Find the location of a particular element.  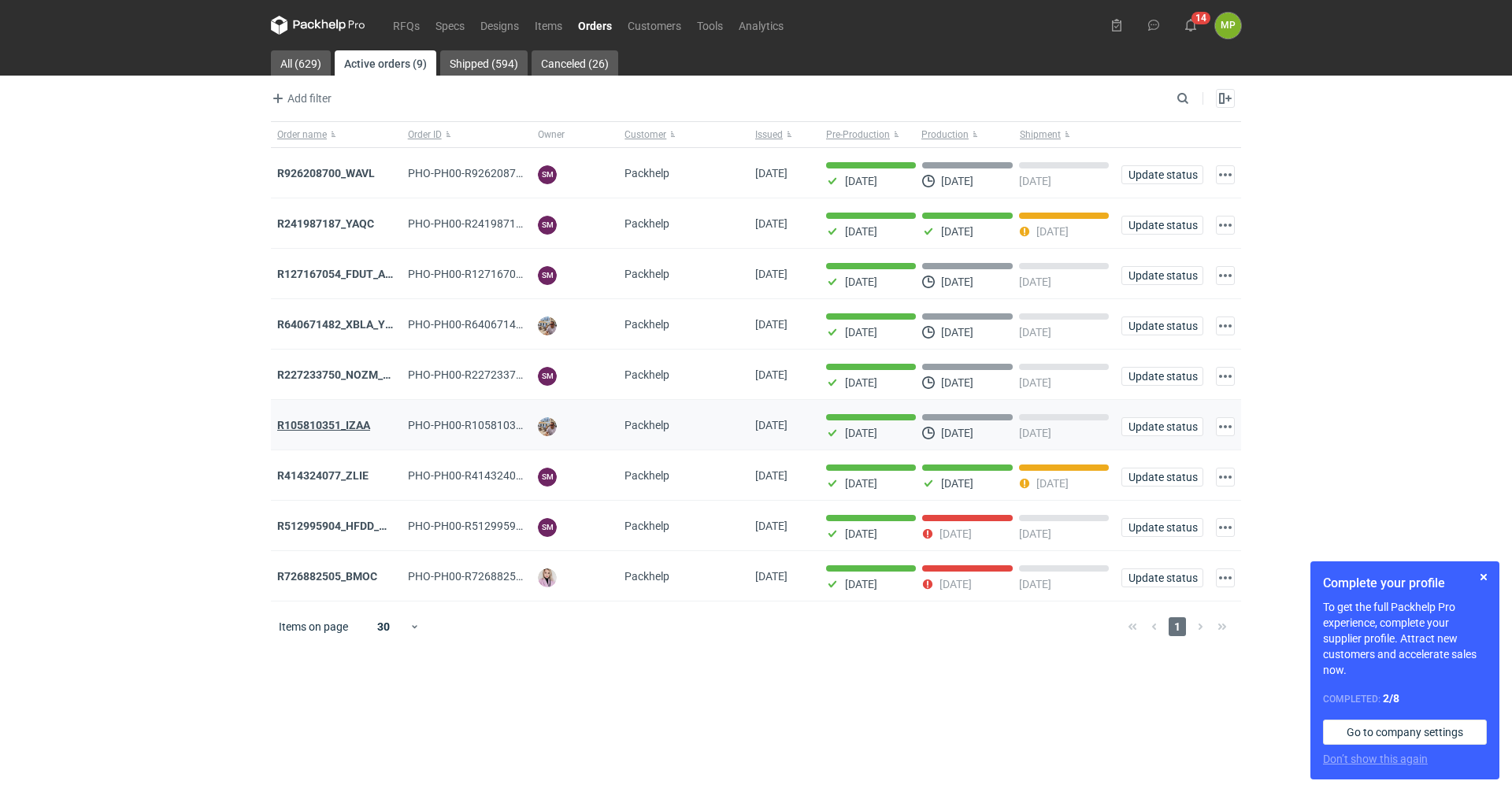

span: 09/09/2025 is located at coordinates (771, 274).